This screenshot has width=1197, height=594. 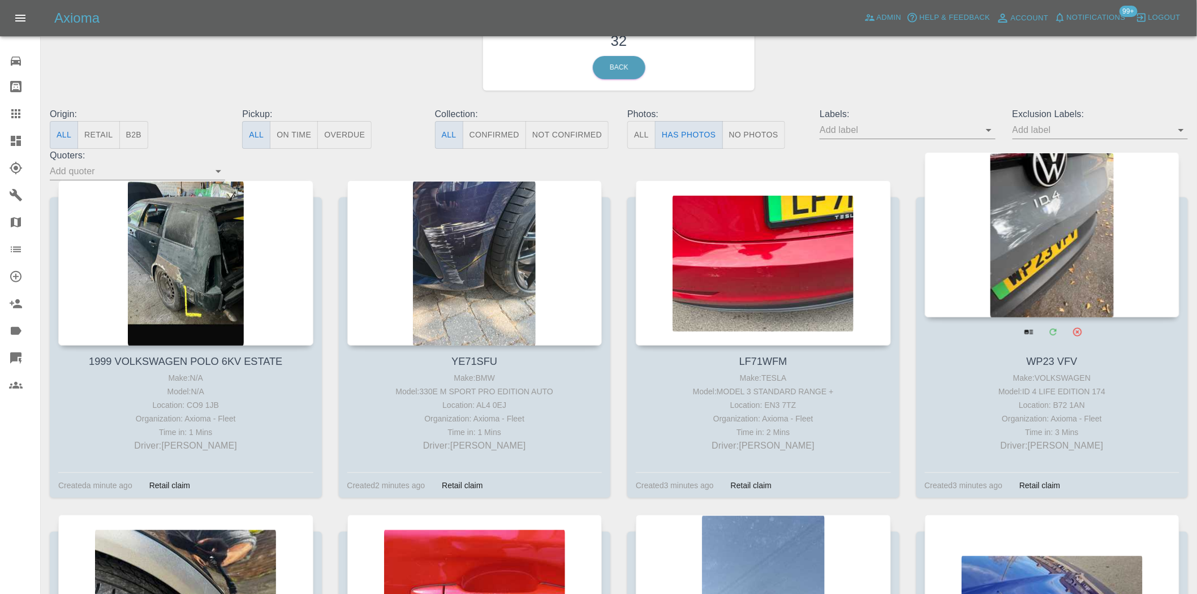 What do you see at coordinates (1158, 18) in the screenshot?
I see `button: Logout` at bounding box center [1158, 18].